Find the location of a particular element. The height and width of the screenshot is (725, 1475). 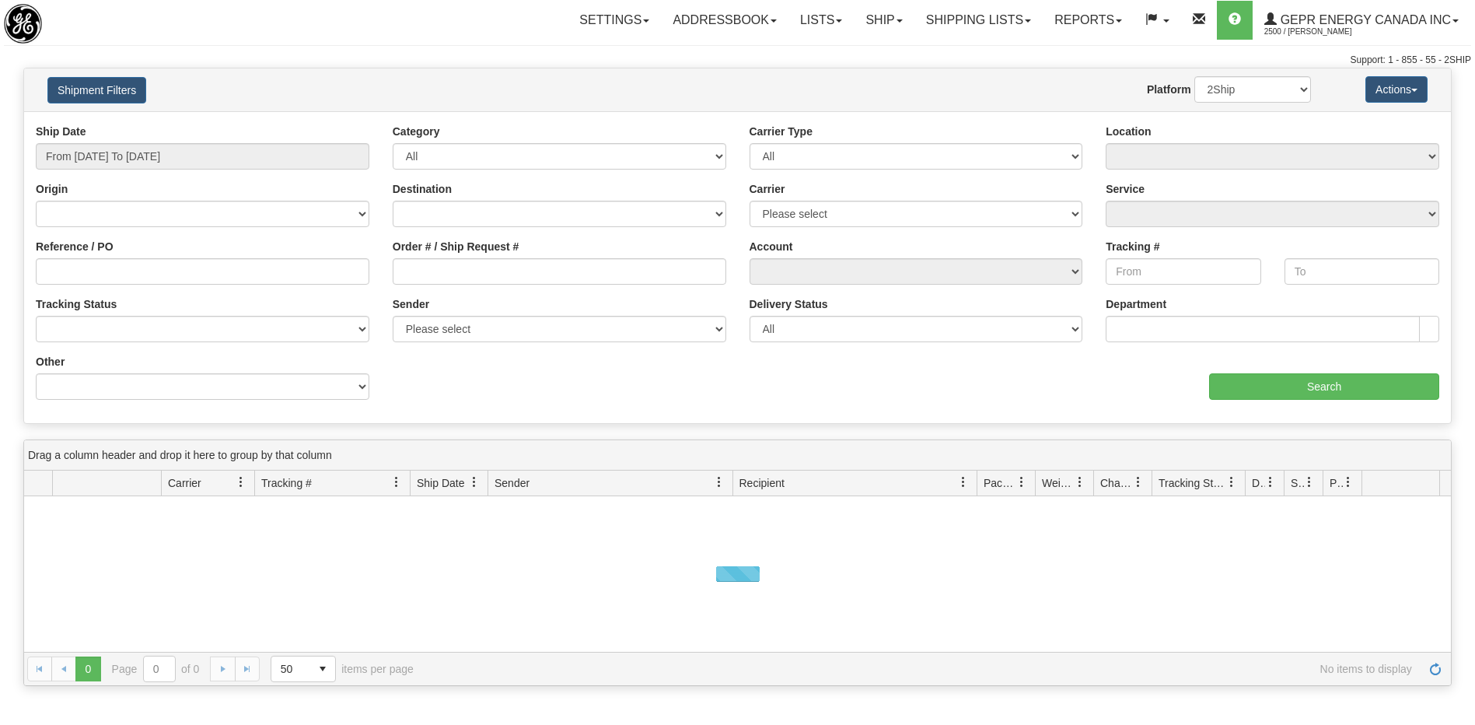

label: Platform is located at coordinates (1169, 89).